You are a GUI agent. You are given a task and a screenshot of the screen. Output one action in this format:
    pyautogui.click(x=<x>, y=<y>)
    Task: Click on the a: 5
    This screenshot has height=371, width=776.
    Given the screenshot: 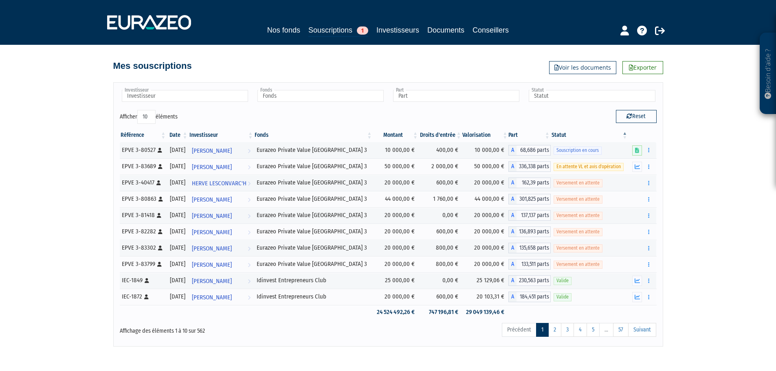 What is the action you would take?
    pyautogui.click(x=593, y=330)
    